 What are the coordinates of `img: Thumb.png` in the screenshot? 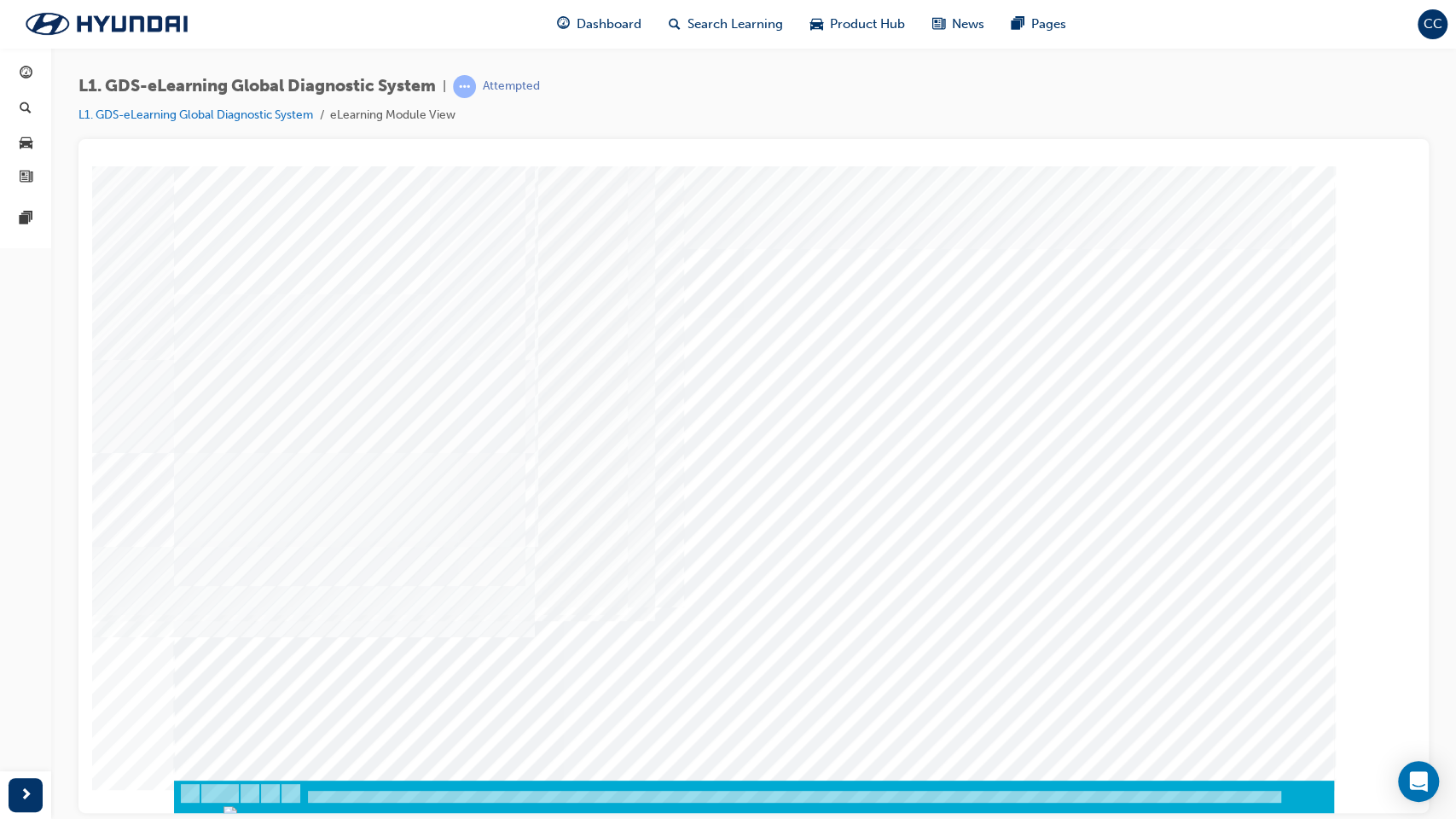 It's located at (686, 646).